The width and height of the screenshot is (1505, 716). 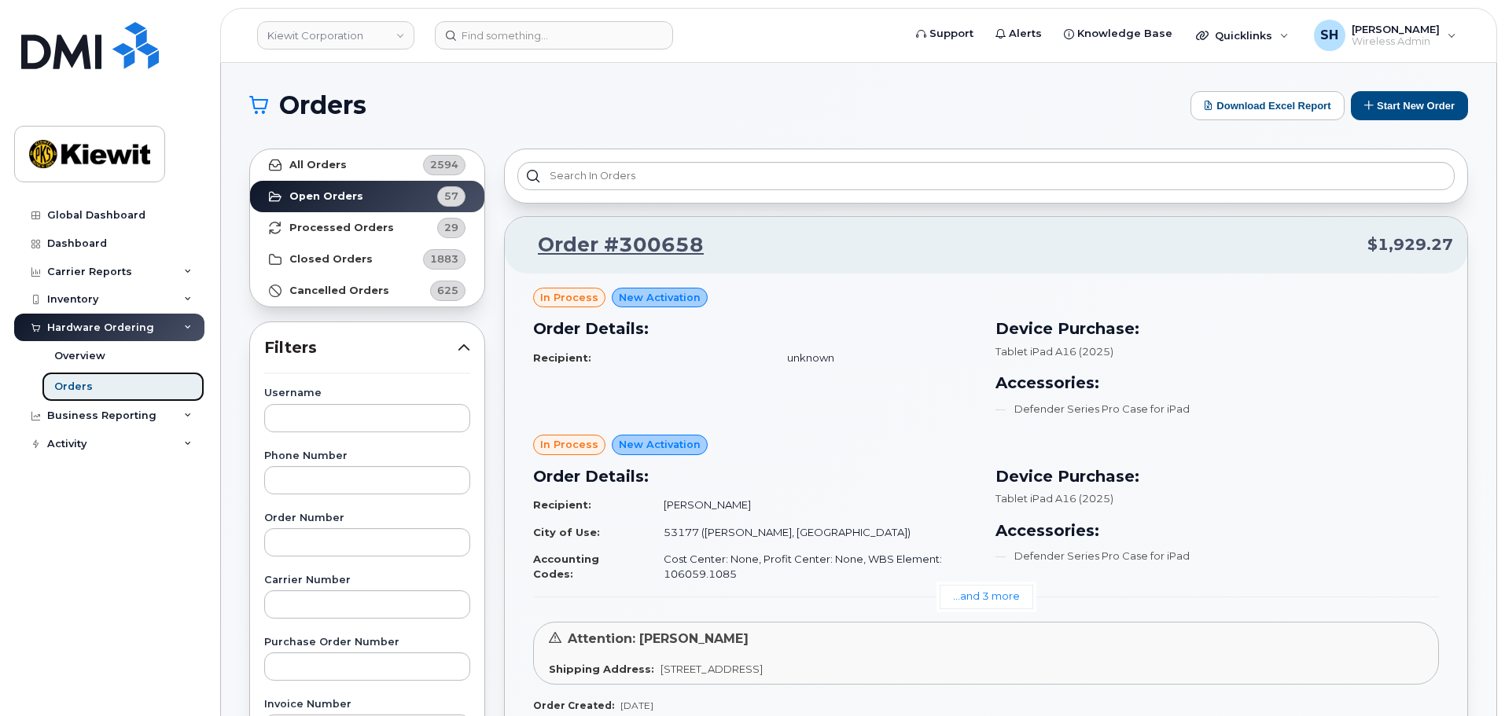 I want to click on label: Purchase Order Number, so click(x=367, y=642).